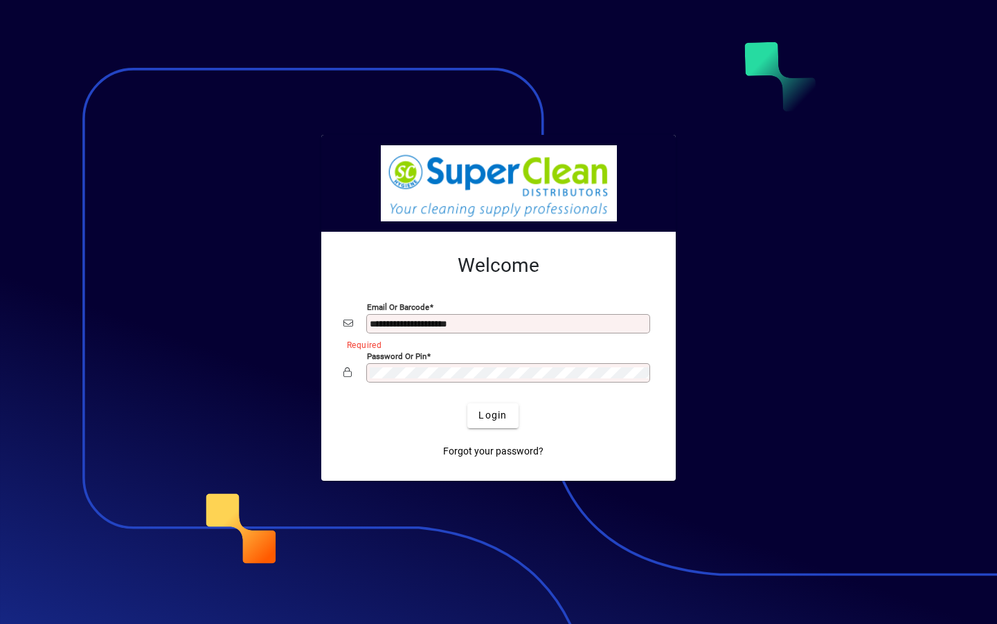 This screenshot has height=624, width=997. Describe the element at coordinates (494, 344) in the screenshot. I see `mat-error: Required` at that location.